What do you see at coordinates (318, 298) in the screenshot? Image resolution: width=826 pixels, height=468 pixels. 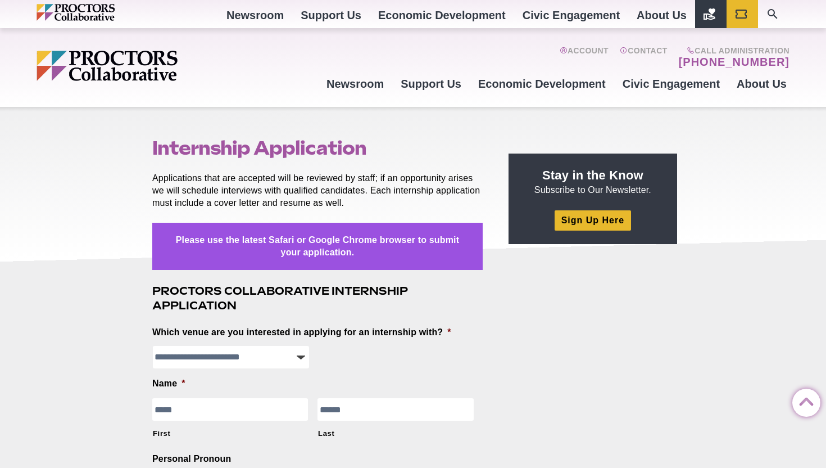 I see `h3: Proctors Collaborative Internship Application` at bounding box center [318, 298].